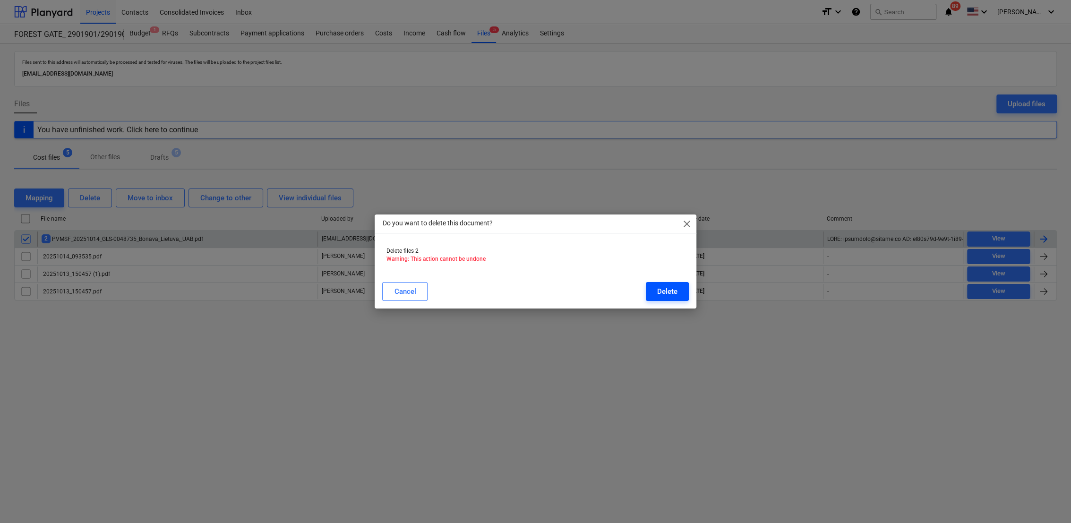  Describe the element at coordinates (437, 223) in the screenshot. I see `p: Do you want to delete this document?` at that location.